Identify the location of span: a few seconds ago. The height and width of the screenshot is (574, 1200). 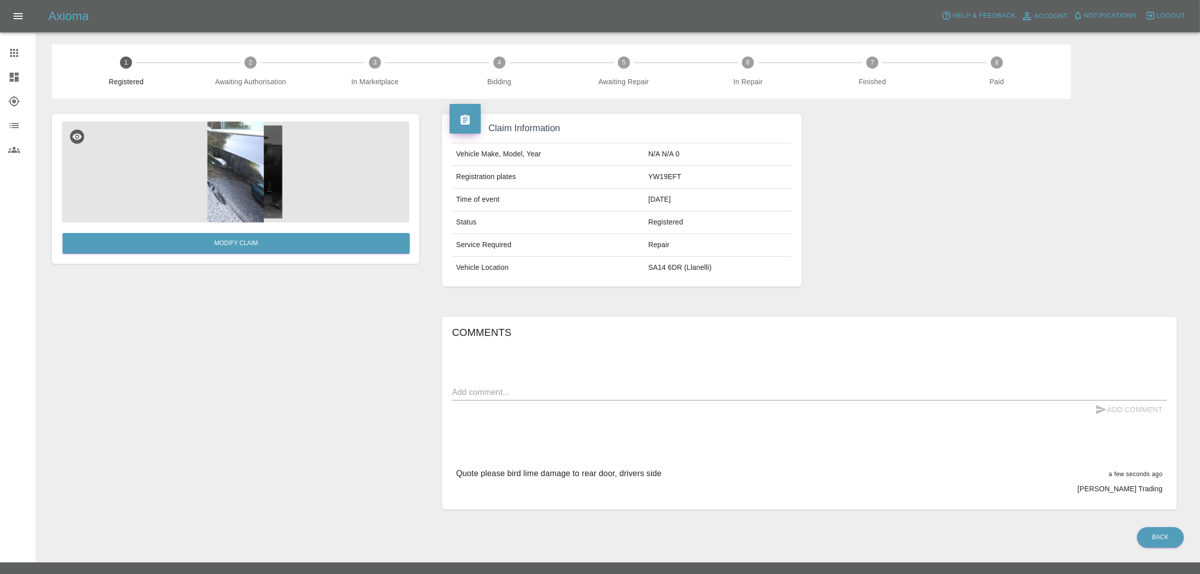
(1135, 474).